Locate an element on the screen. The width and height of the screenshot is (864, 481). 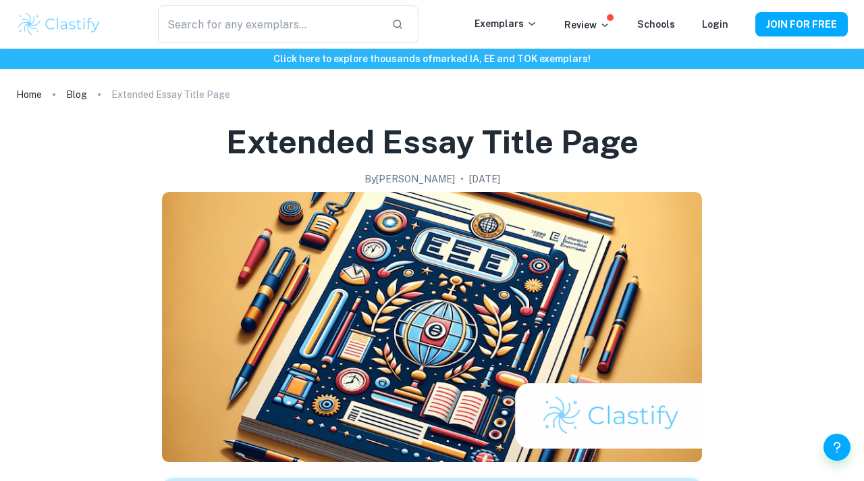
img: Extended Essay Title Page cover image is located at coordinates (432, 327).